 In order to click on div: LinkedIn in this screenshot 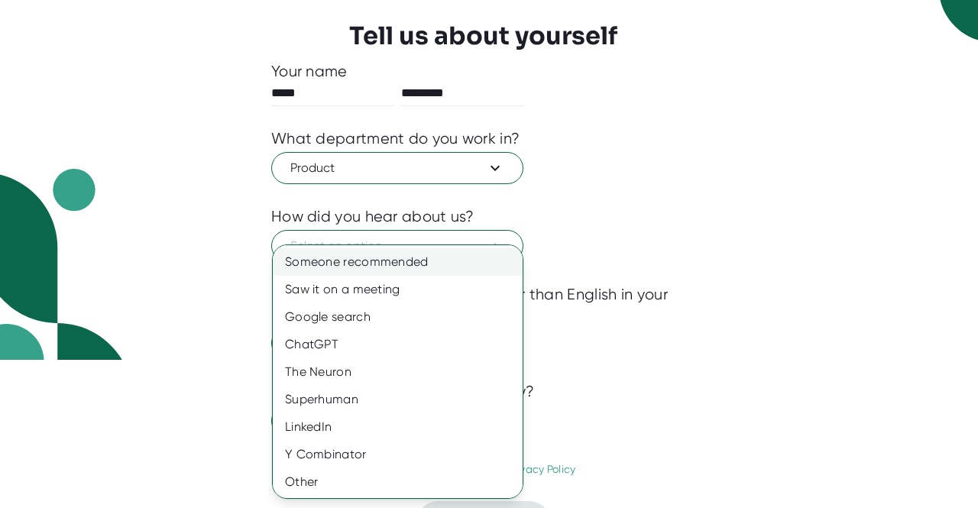, I will do `click(404, 427)`.